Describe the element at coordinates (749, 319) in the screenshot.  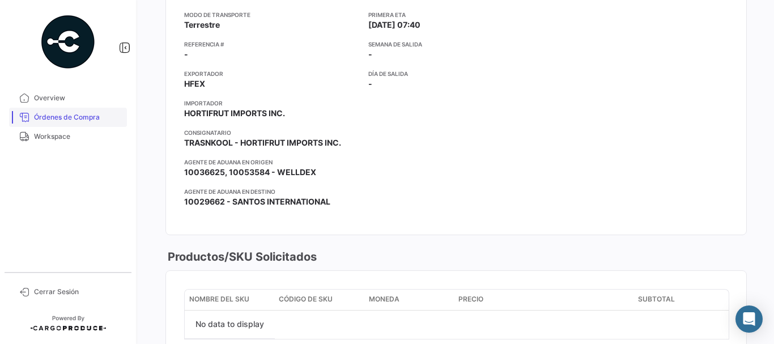
I see `div: Abrir Intercom Messenger` at that location.